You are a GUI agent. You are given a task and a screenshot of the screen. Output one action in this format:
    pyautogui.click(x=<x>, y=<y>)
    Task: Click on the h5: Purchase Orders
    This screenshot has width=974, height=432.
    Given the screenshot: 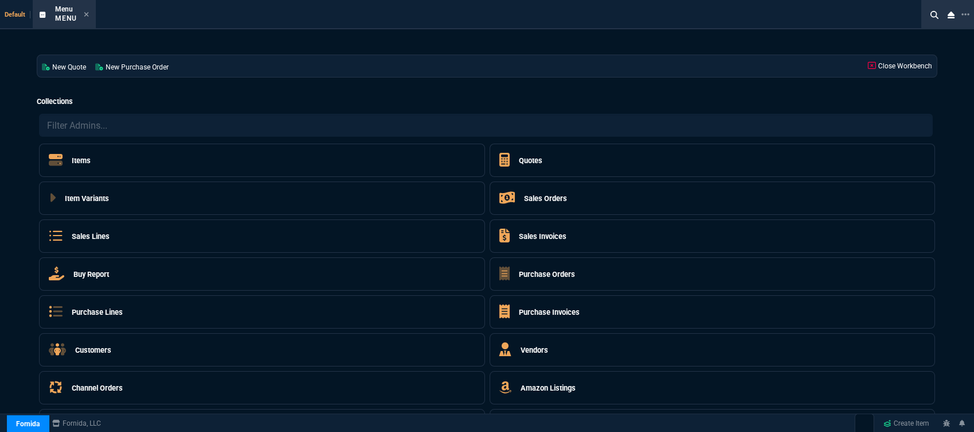 What is the action you would take?
    pyautogui.click(x=547, y=274)
    